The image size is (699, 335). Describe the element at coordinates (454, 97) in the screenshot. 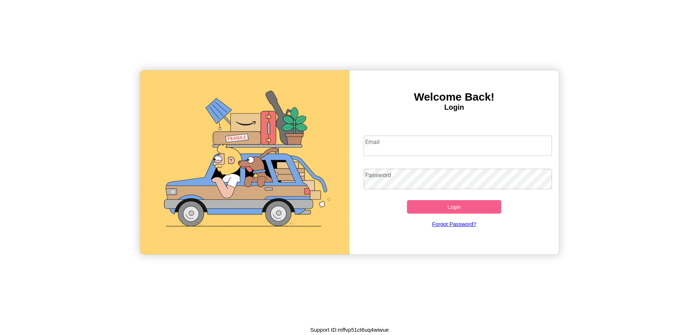

I see `h3: Welcome Back!` at that location.